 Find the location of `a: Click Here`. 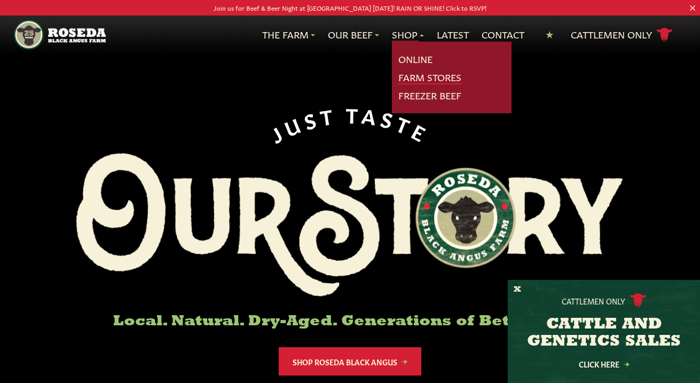

a: Click Here is located at coordinates (604, 364).